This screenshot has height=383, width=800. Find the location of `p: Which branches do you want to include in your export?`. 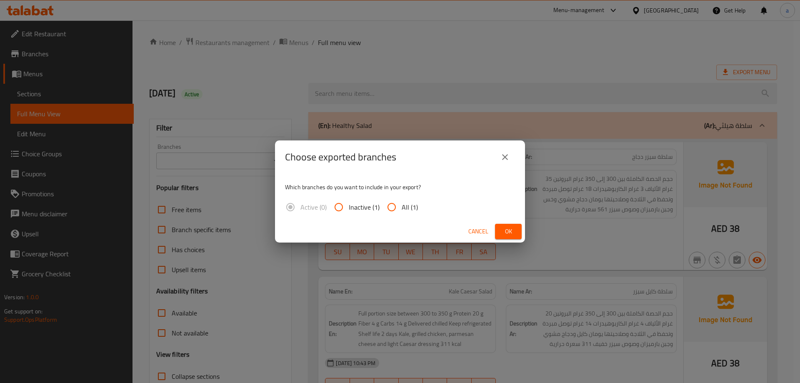

p: Which branches do you want to include in your export? is located at coordinates (400, 187).